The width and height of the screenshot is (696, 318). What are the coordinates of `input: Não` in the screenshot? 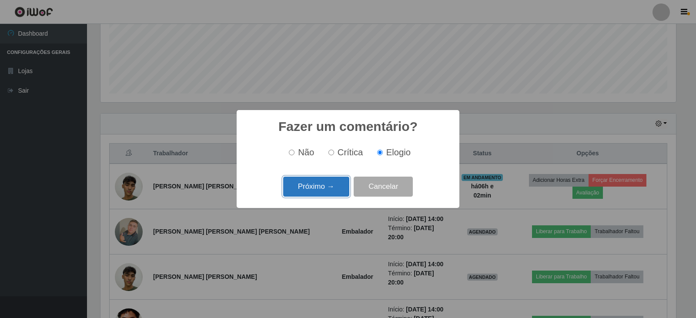 It's located at (291, 152).